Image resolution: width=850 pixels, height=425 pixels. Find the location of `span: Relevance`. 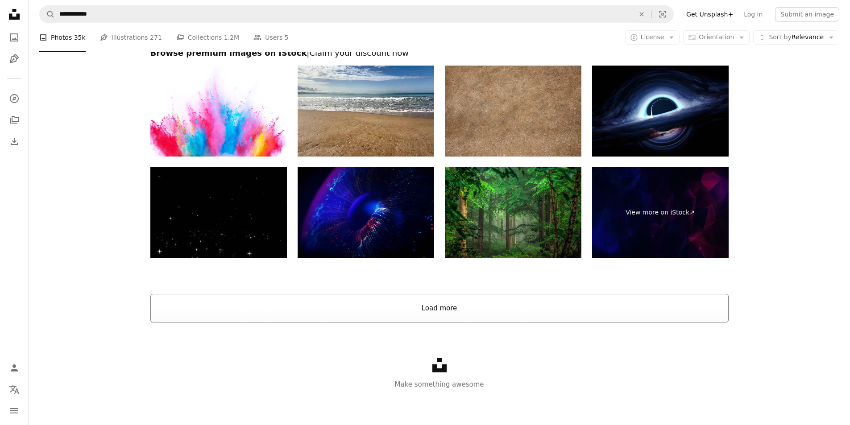

span: Relevance is located at coordinates (796, 37).